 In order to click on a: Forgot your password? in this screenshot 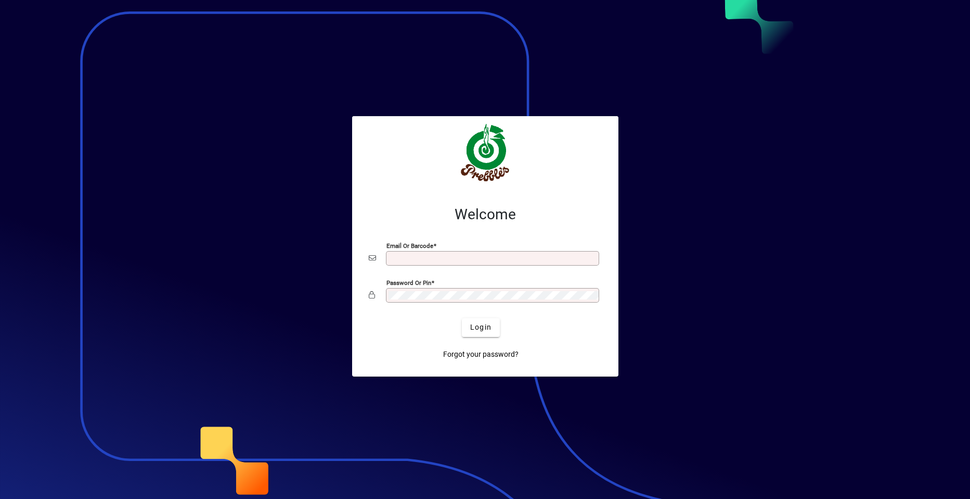, I will do `click(481, 354)`.